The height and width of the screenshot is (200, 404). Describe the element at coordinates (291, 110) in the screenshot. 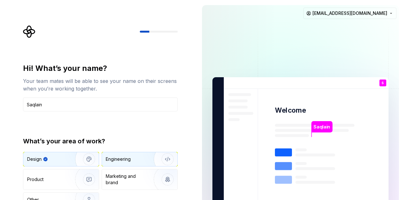

I see `p: Welcome` at that location.